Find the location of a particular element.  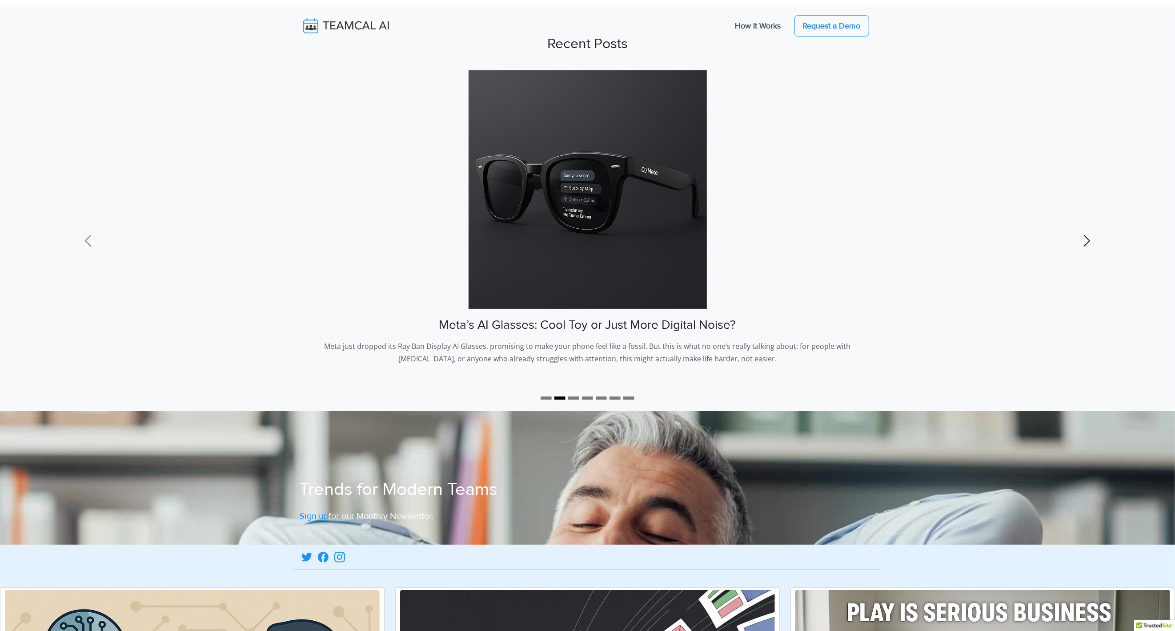

p: Meta just dropped its Ray Ban Display AI Glasses, promising to make your phone feel like a fossil... is located at coordinates (588, 354).